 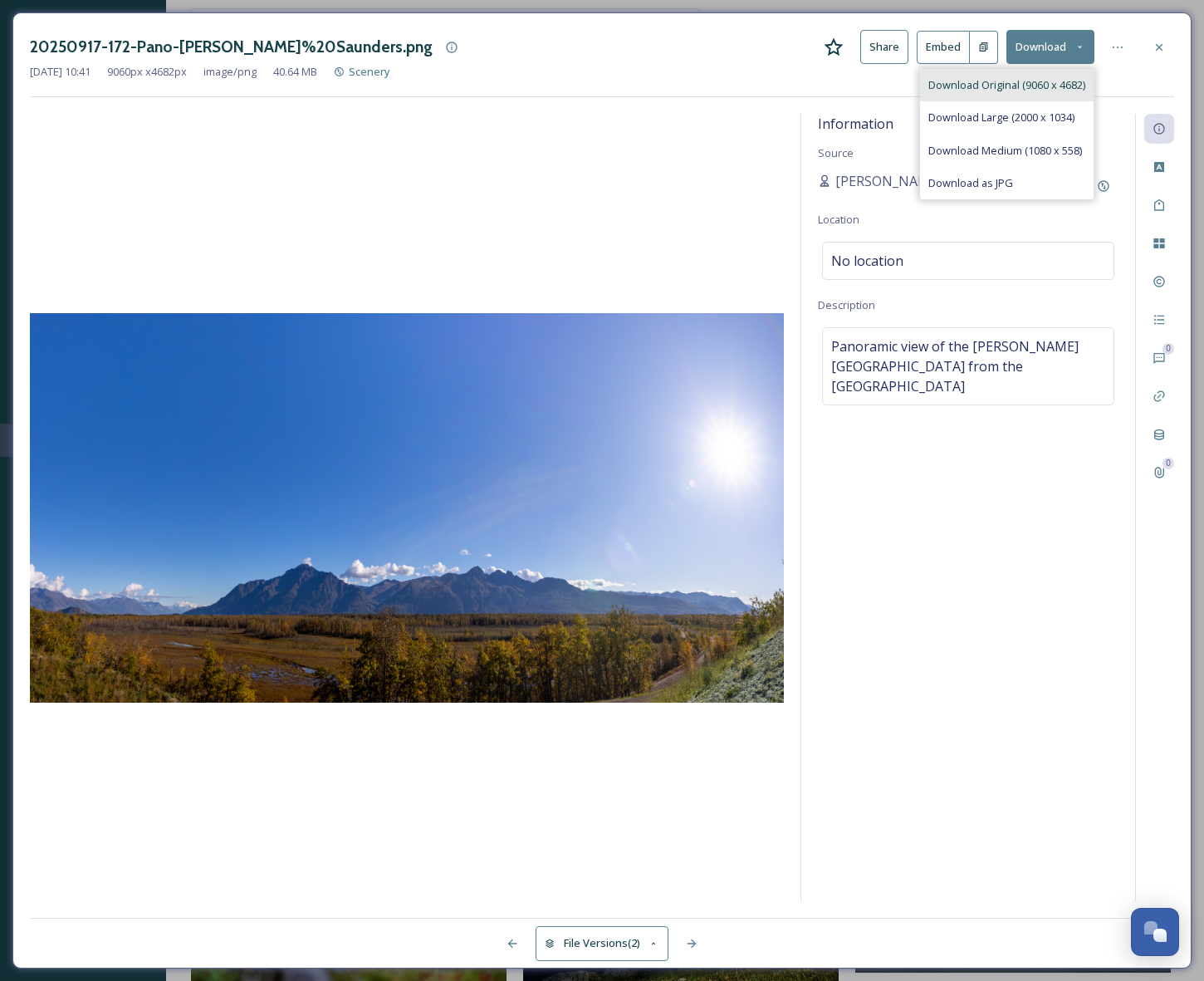 What do you see at coordinates (147, 72) in the screenshot?
I see `span: 9060 px x 4682 px` at bounding box center [147, 72].